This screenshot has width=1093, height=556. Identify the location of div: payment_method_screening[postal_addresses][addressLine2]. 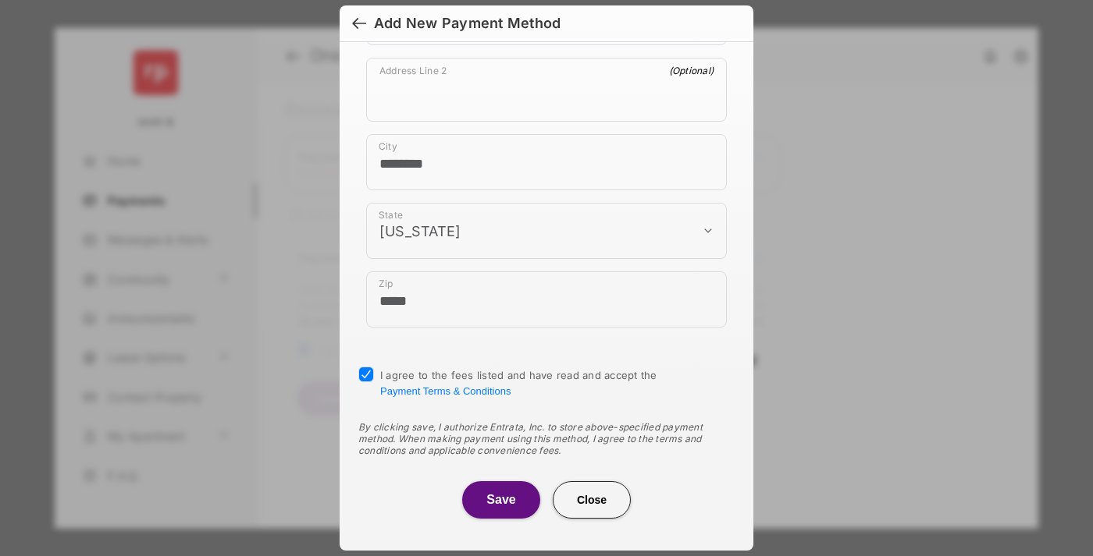
(546, 90).